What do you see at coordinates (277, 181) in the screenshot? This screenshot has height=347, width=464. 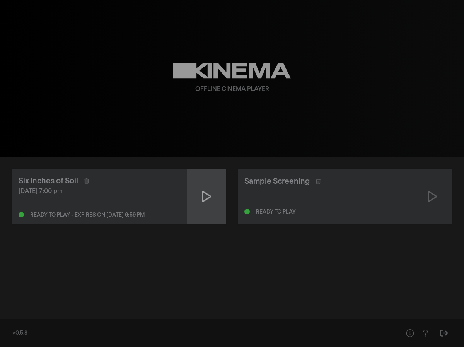 I see `div: Sample Screening` at bounding box center [277, 181].